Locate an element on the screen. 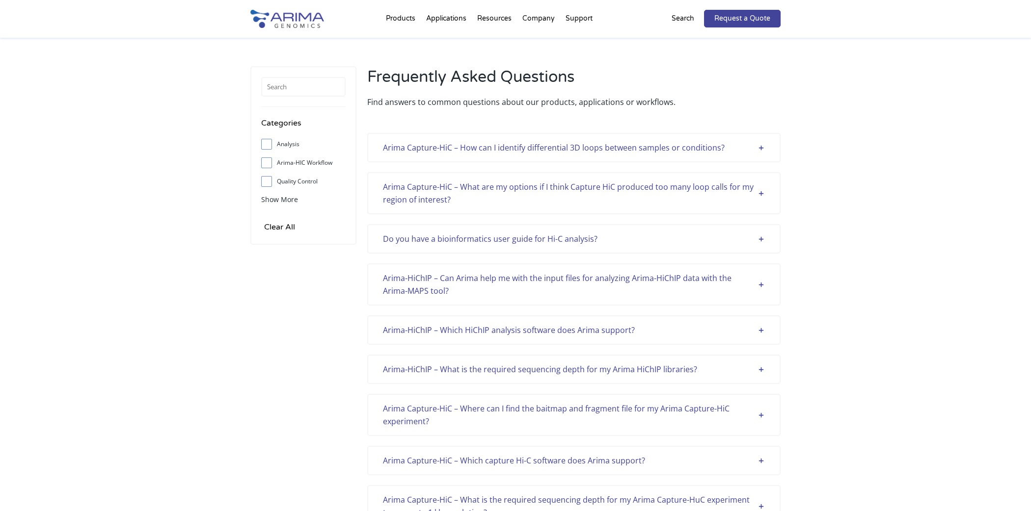  div: Arima Capture-HiC – How can I identify differential 3D loops between samples or conditions? is located at coordinates (574, 148).